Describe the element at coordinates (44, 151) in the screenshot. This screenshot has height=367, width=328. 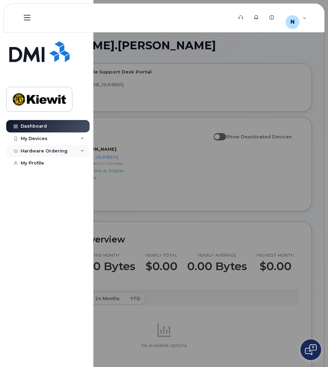
I see `div: Hardware Ordering` at that location.